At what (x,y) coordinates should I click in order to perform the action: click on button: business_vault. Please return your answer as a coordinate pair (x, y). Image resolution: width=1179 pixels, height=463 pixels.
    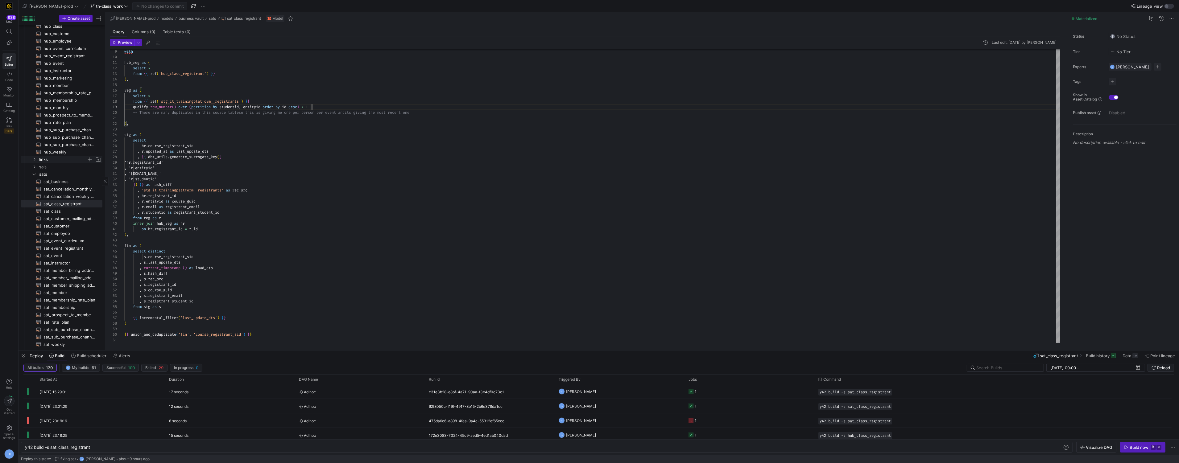
    Looking at the image, I should click on (191, 19).